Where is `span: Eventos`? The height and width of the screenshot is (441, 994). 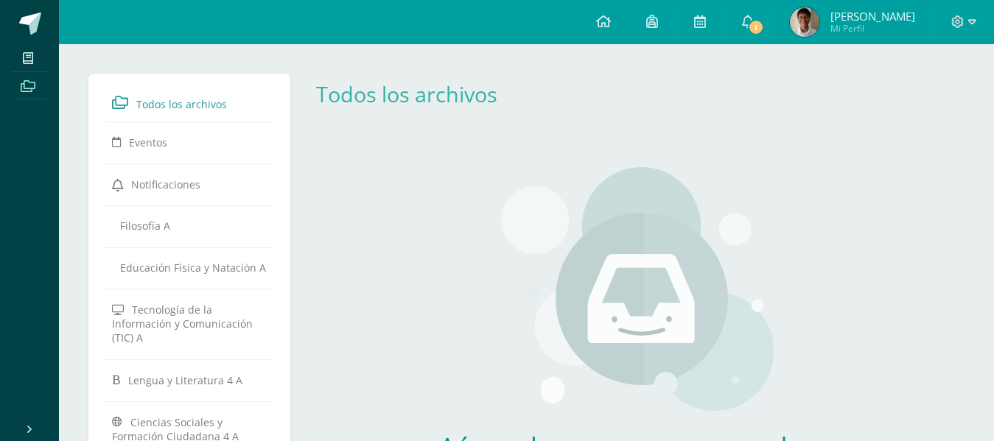
span: Eventos is located at coordinates (148, 142).